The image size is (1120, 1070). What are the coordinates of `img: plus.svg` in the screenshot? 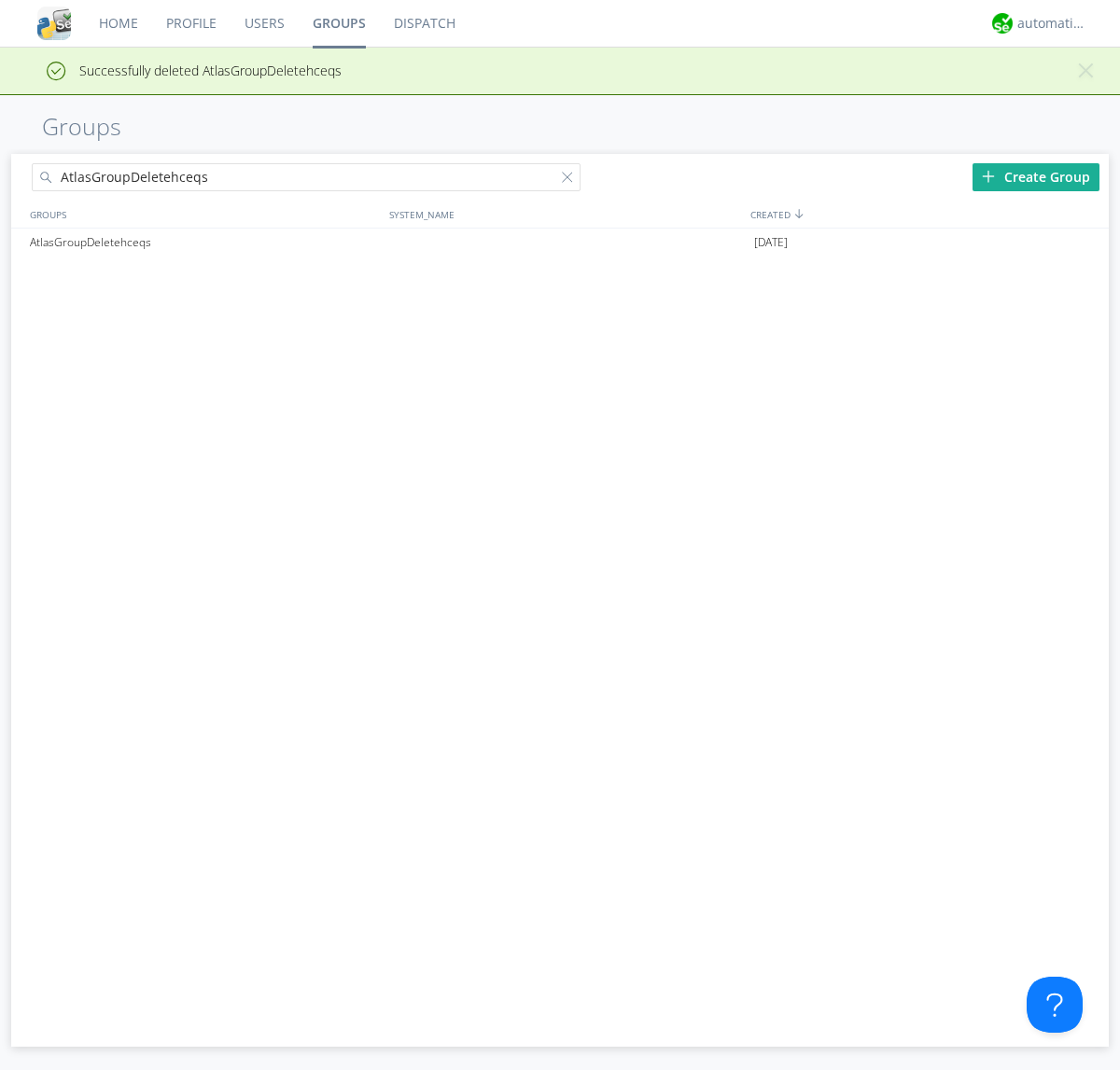 It's located at (988, 176).